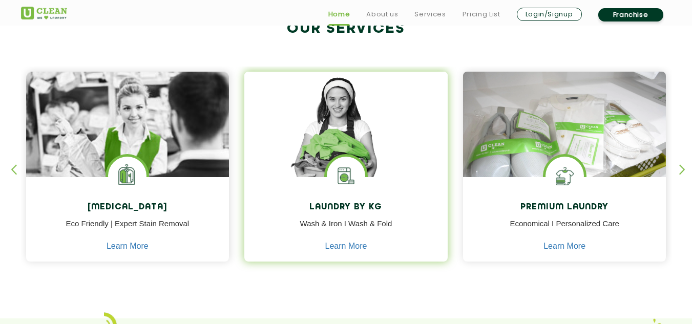 The height and width of the screenshot is (324, 692). Describe the element at coordinates (128, 230) in the screenshot. I see `p: Eco Friendly | Expert Stain Removal` at that location.